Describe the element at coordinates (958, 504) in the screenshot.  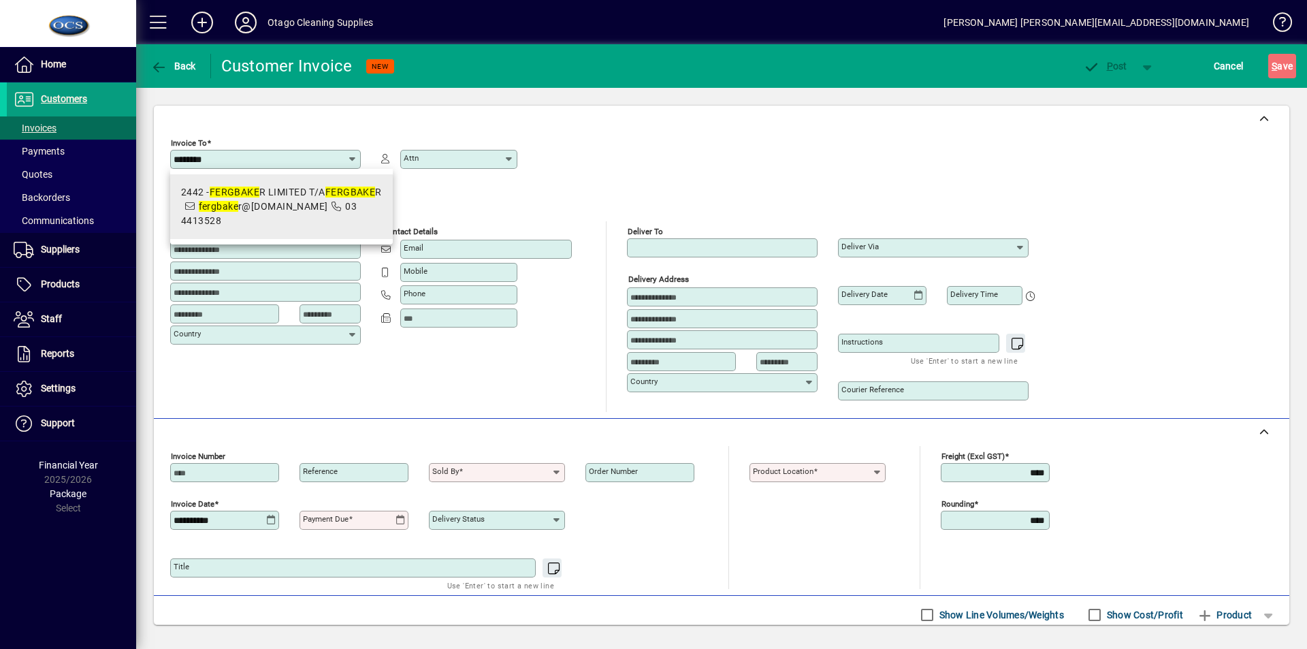
I see `mat-label: Rounding` at that location.